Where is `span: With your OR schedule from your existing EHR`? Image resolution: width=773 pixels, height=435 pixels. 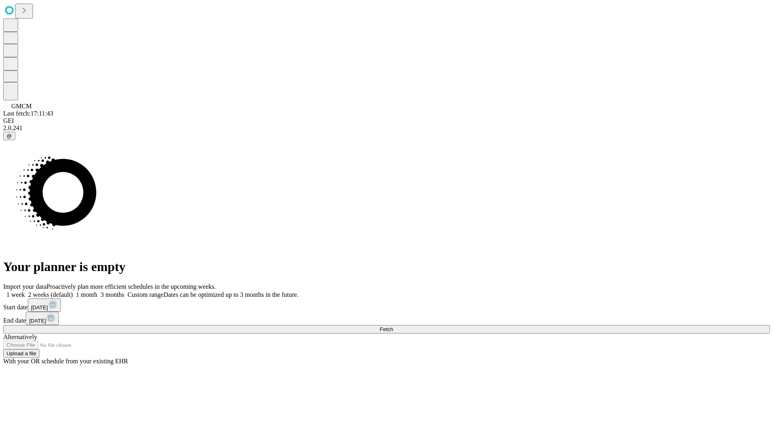 span: With your OR schedule from your existing EHR is located at coordinates (66, 361).